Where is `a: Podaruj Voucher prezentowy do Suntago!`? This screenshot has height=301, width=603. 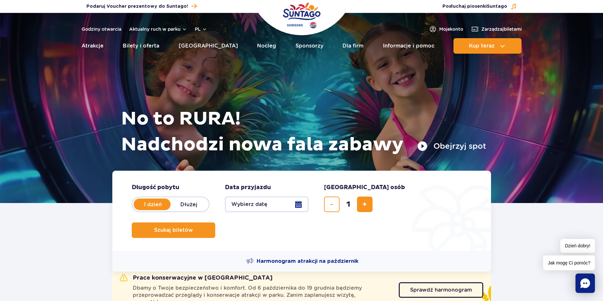 a: Podaruj Voucher prezentowy do Suntago! is located at coordinates (141, 6).